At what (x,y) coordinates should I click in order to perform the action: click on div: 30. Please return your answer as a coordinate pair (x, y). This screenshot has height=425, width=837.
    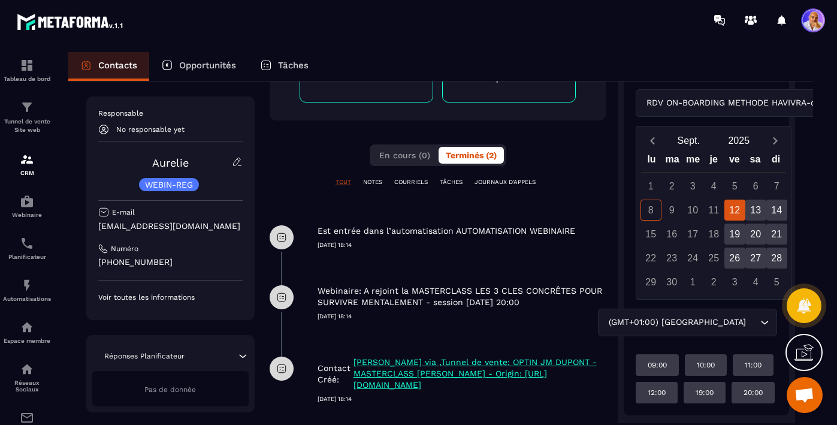
    Looking at the image, I should click on (671, 282).